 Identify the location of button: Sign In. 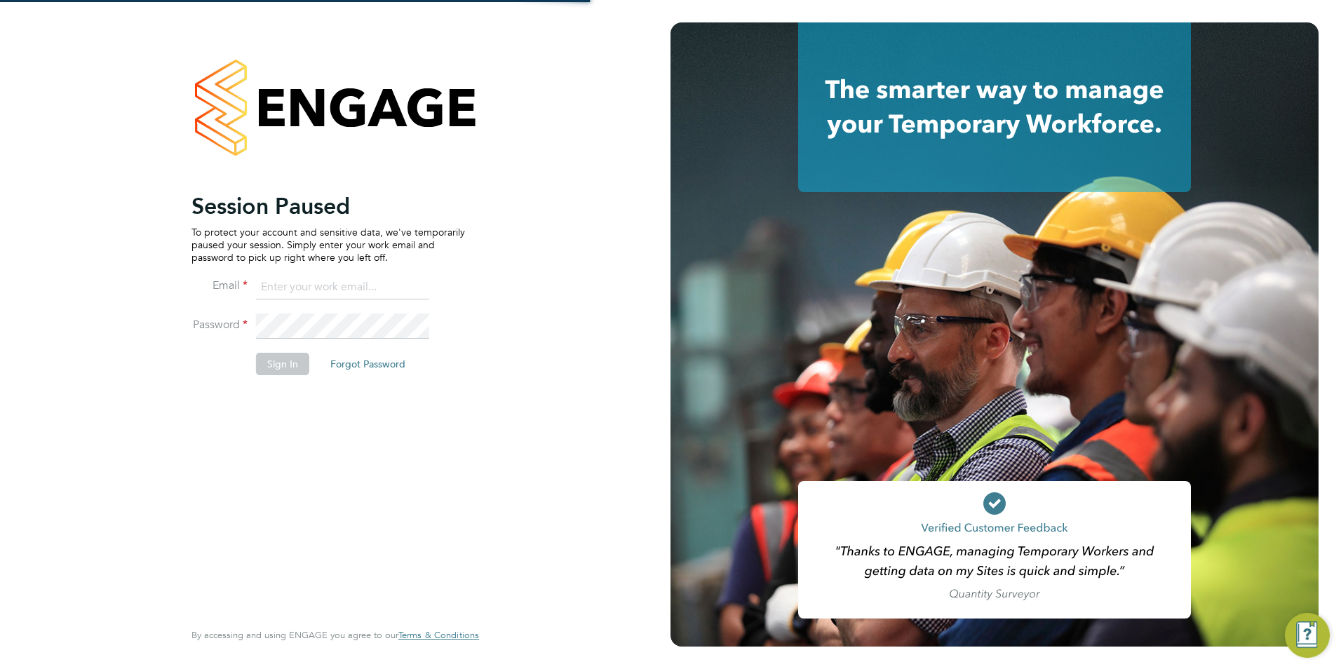
(283, 364).